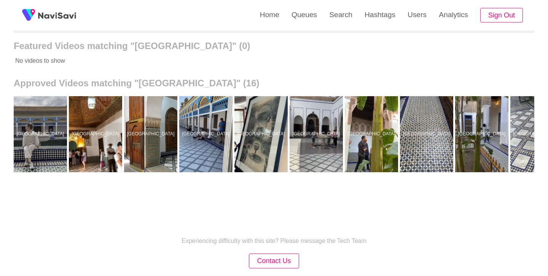  What do you see at coordinates (248, 61) in the screenshot?
I see `p: No videos to show` at bounding box center [248, 61].